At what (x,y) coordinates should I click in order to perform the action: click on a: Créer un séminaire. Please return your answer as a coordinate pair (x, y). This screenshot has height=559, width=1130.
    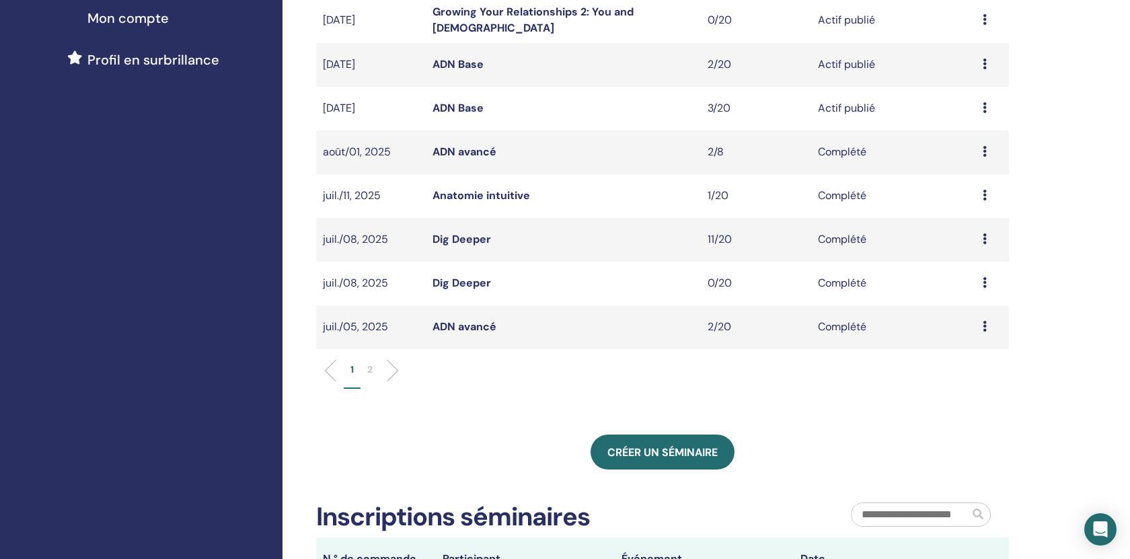
    Looking at the image, I should click on (663, 452).